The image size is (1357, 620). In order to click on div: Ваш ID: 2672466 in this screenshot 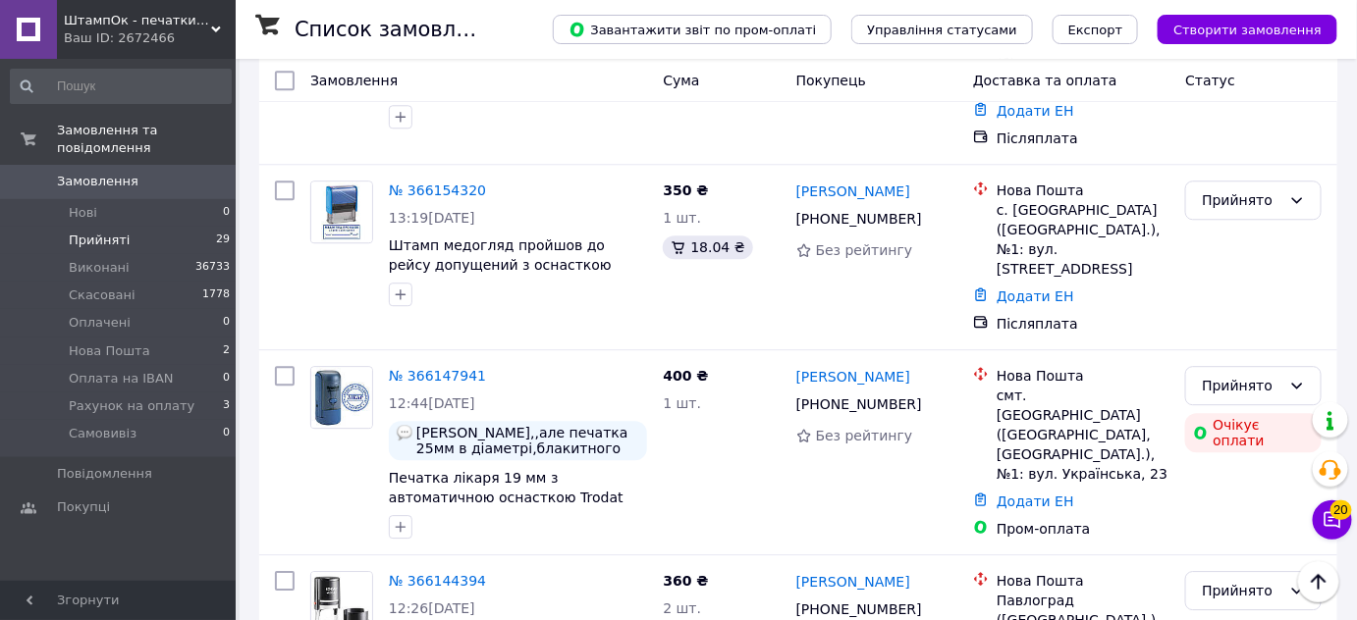, I will do `click(149, 38)`.